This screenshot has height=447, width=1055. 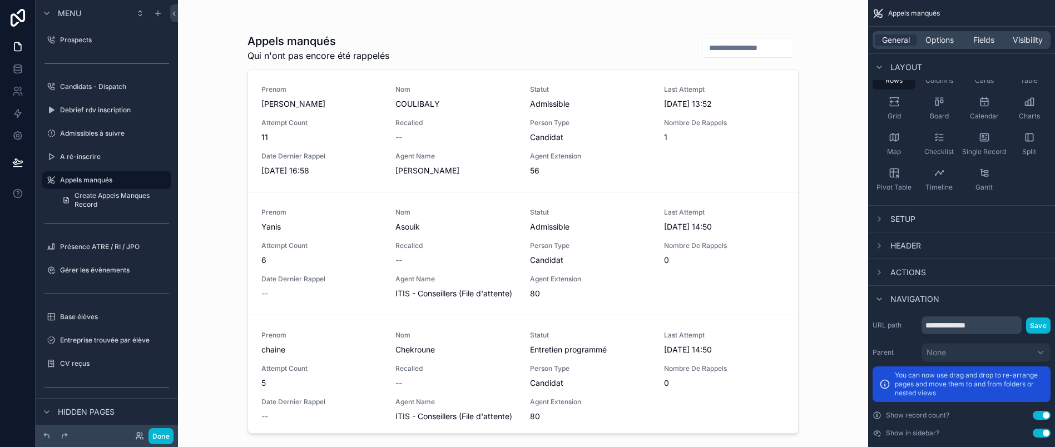 I want to click on label: Admissibles à suivre, so click(x=115, y=134).